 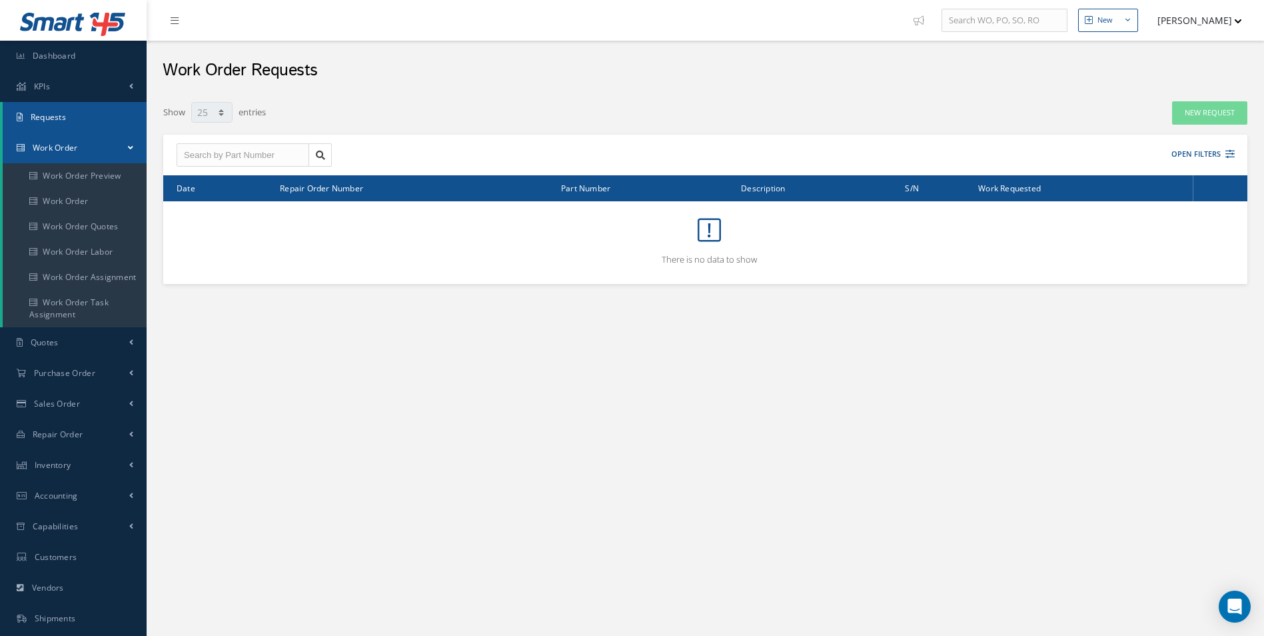 What do you see at coordinates (186, 187) in the screenshot?
I see `span: Date` at bounding box center [186, 187].